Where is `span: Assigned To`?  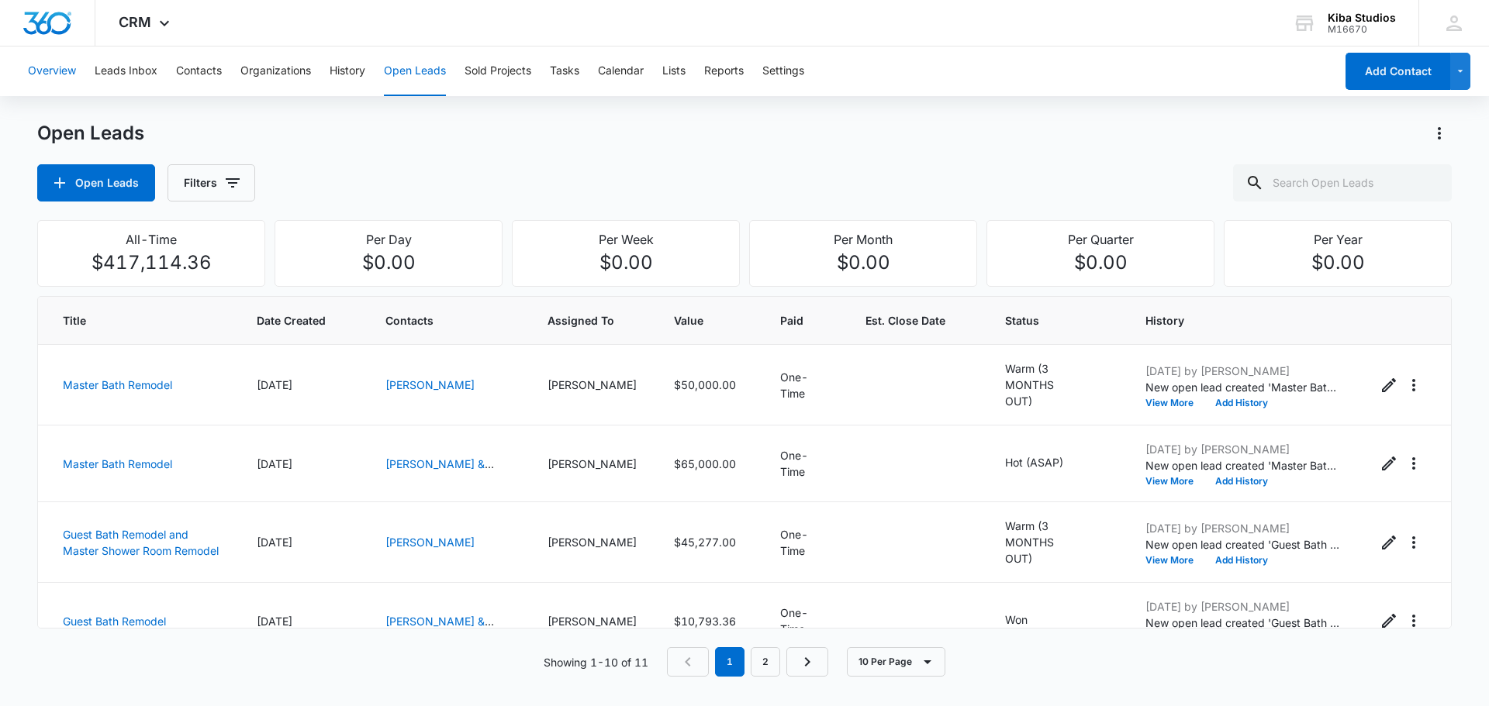 span: Assigned To is located at coordinates (592, 320).